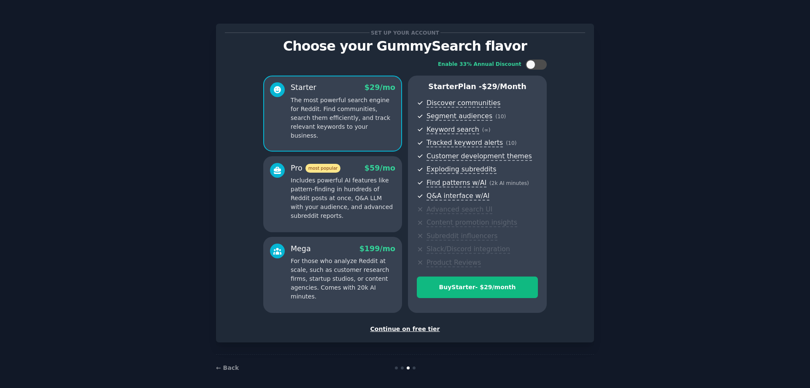 The height and width of the screenshot is (388, 810). I want to click on span: Q&A interface w/AI, so click(458, 196).